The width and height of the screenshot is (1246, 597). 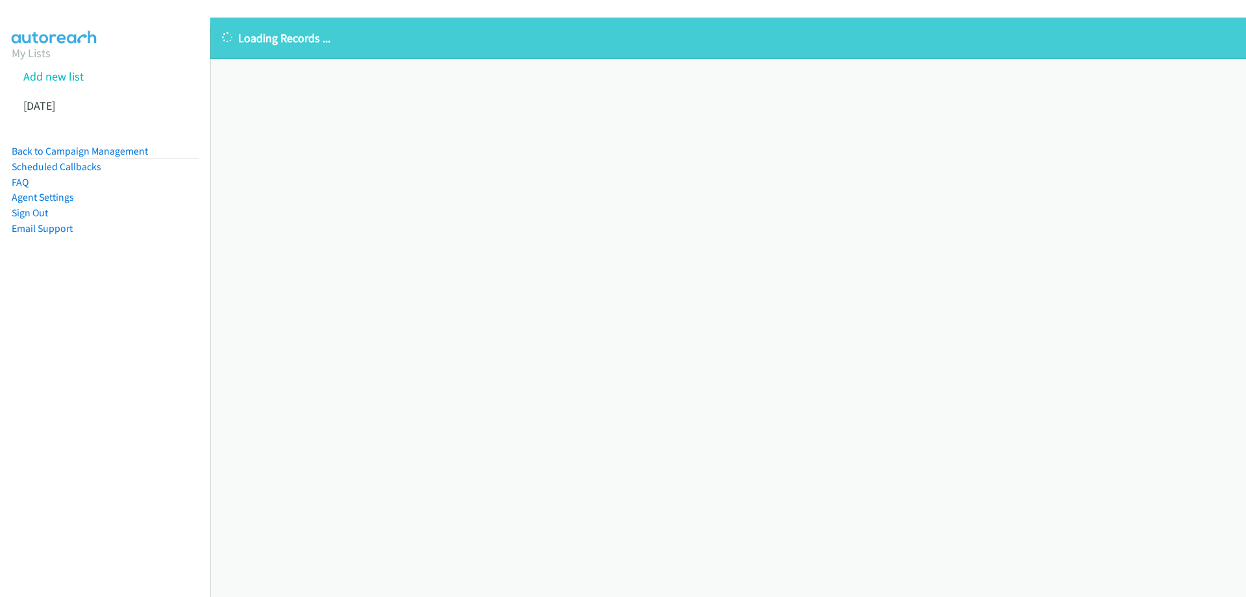 I want to click on a: Add new list, so click(x=53, y=76).